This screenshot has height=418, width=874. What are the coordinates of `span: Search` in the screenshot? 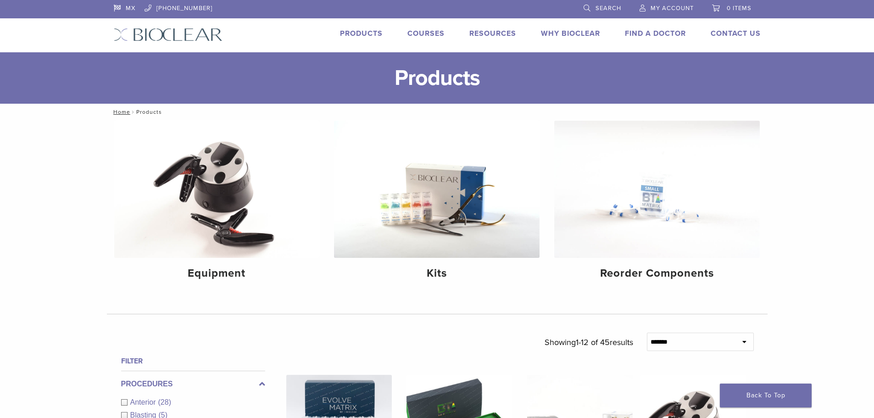 It's located at (609, 8).